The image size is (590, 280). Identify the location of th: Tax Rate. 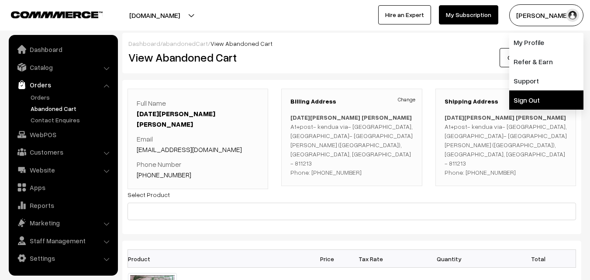
(371, 259).